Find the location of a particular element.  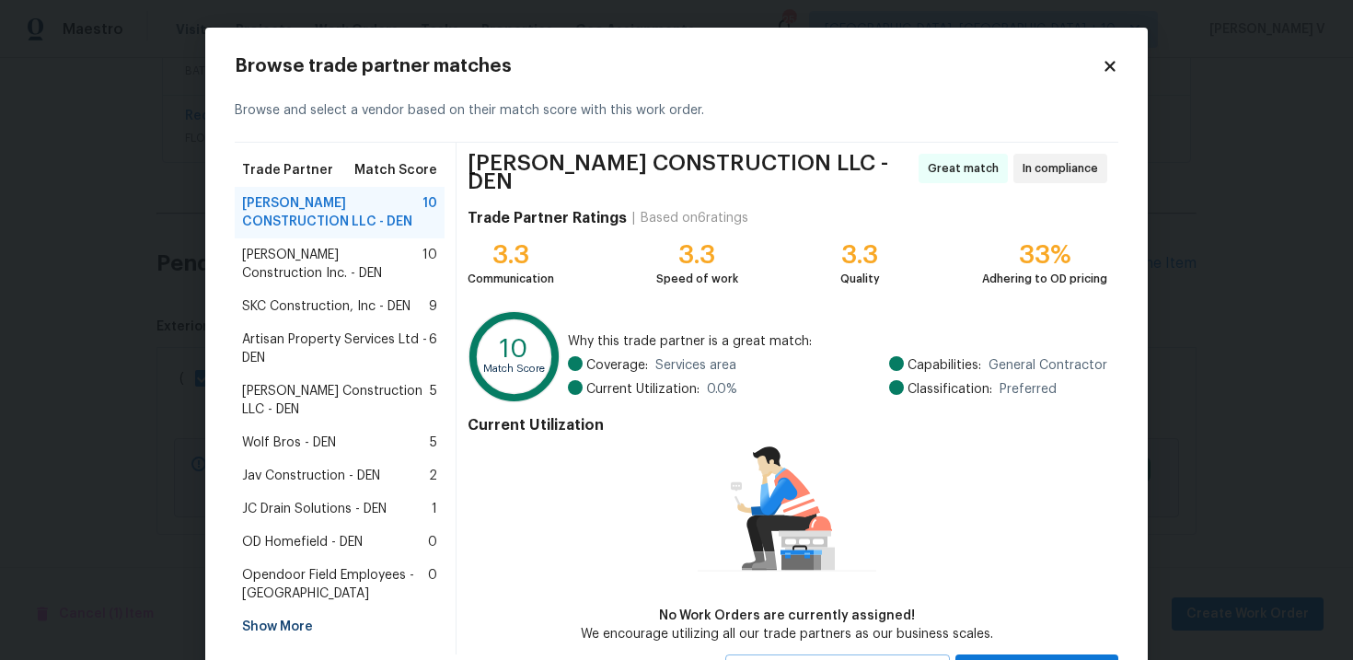

h4: Trade Partner Ratings is located at coordinates (547, 218).